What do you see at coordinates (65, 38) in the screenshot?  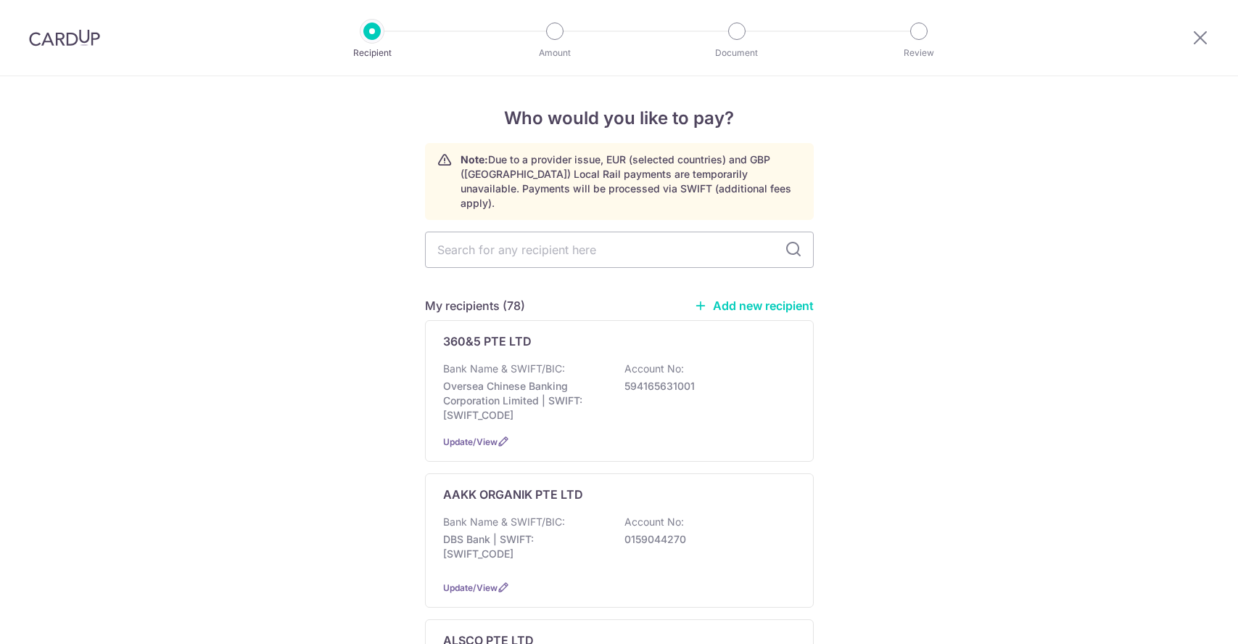 I see `img: CardUp` at bounding box center [65, 38].